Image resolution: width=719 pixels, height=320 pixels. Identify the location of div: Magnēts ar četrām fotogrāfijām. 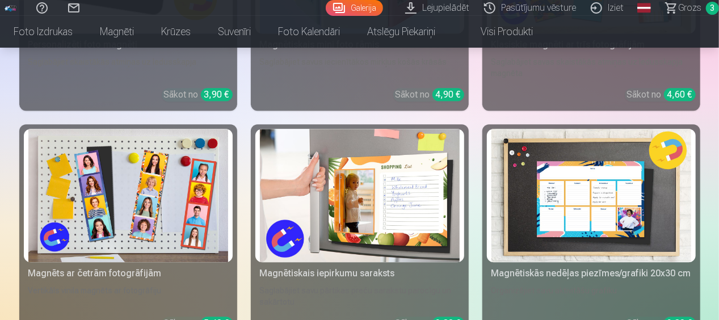
(128, 273).